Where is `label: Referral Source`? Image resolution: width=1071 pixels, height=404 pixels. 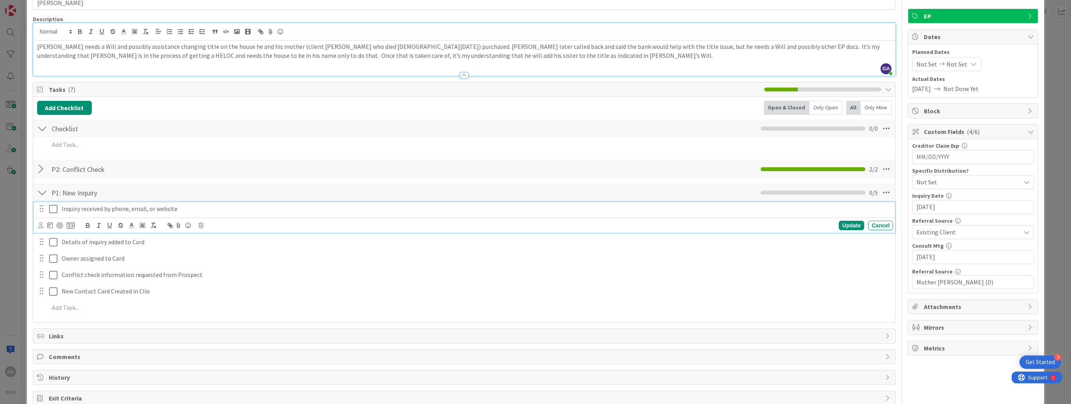
label: Referral Source is located at coordinates (933, 271).